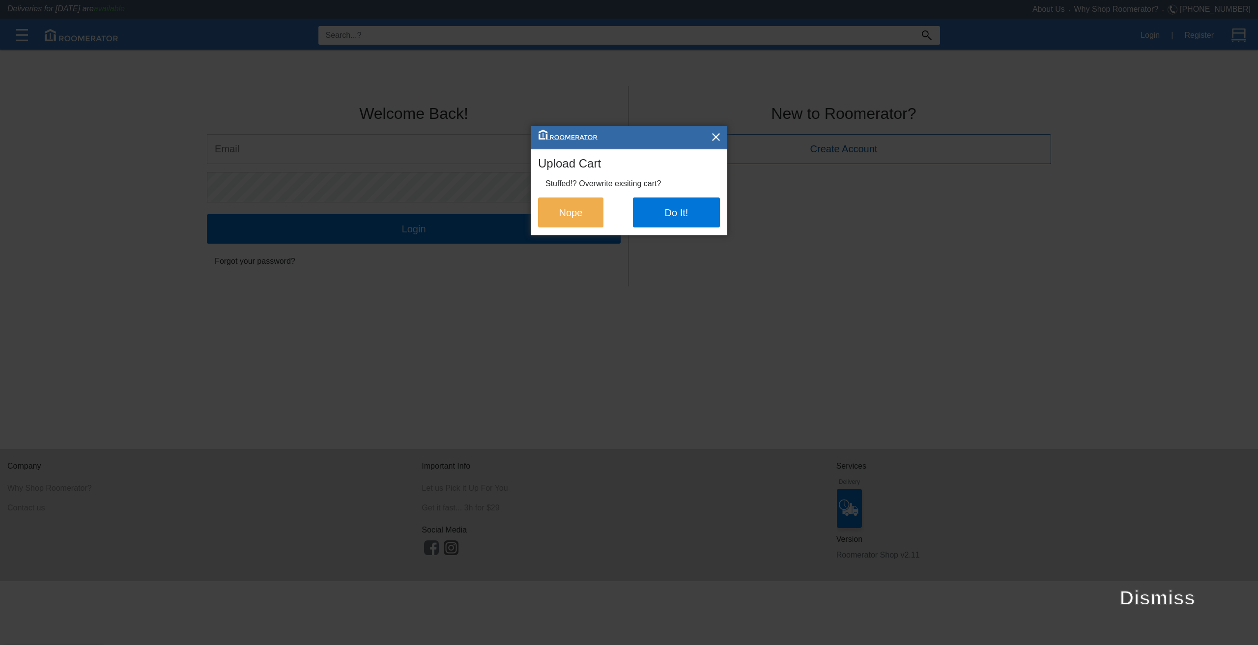 Image resolution: width=1258 pixels, height=645 pixels. What do you see at coordinates (568, 135) in the screenshot?
I see `img: roomerator-logo.svg` at bounding box center [568, 135].